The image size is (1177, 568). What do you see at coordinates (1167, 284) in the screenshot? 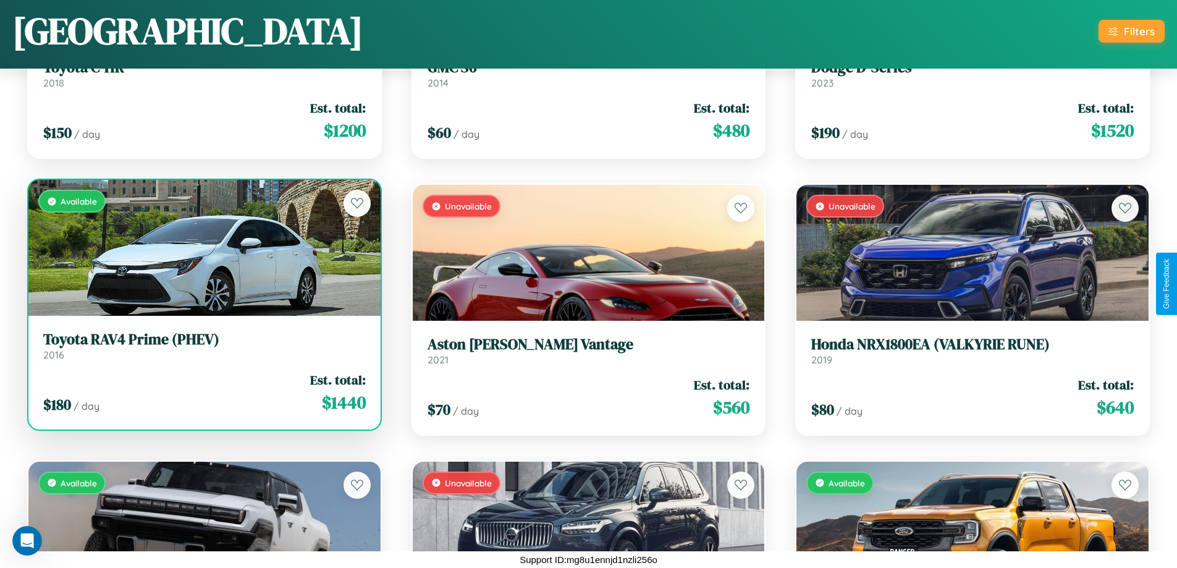
I see `div: Give Feedback` at bounding box center [1167, 284].